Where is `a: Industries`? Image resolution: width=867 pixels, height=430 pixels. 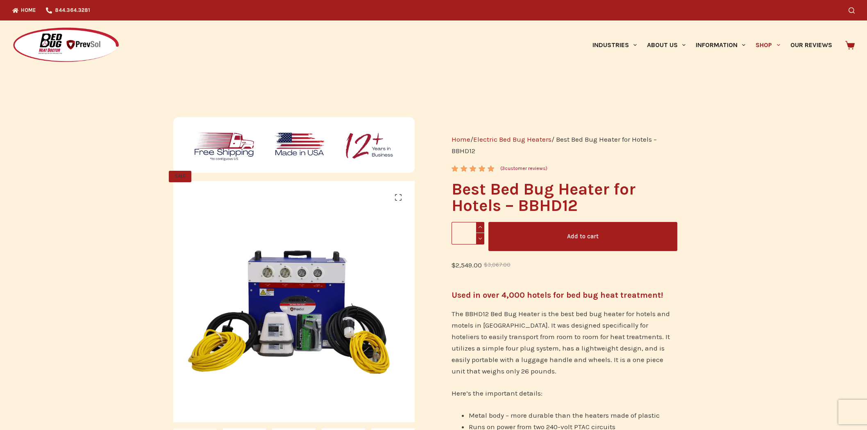
a: Industries is located at coordinates (614, 45).